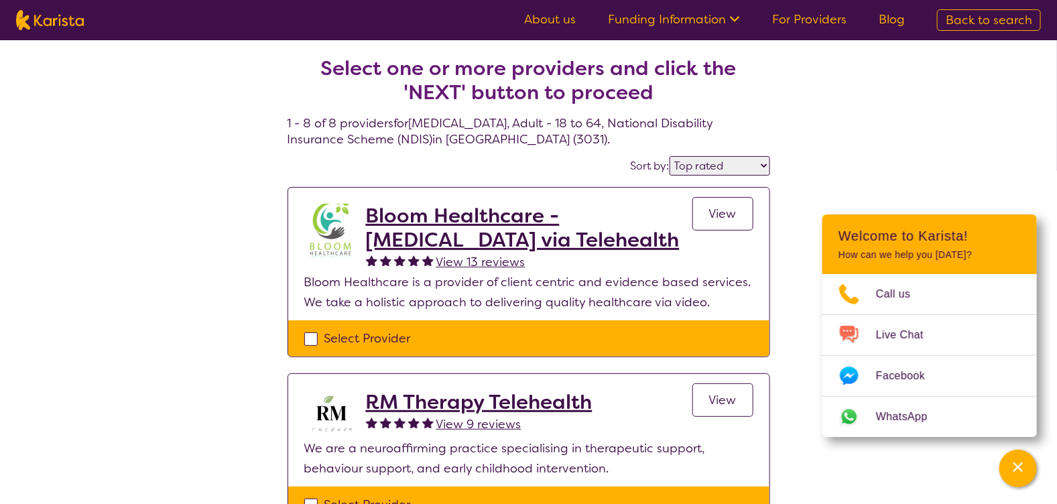 The image size is (1057, 504). What do you see at coordinates (930, 417) in the screenshot?
I see `a: Web link opens in a new tab.` at bounding box center [930, 417].